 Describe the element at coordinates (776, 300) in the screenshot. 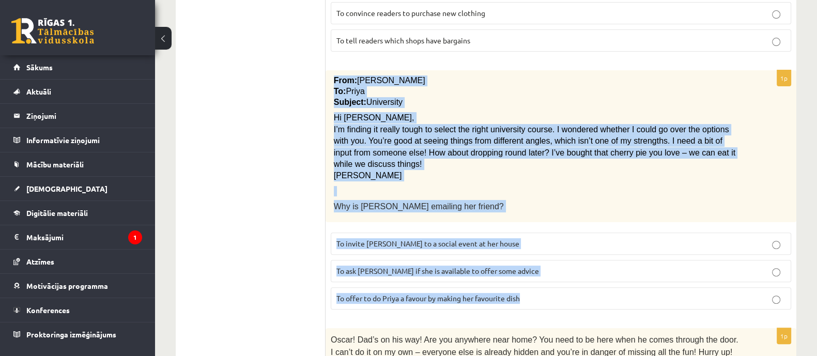

I see `input: To offer to do Priya a favour by making her favourite dish` at that location.